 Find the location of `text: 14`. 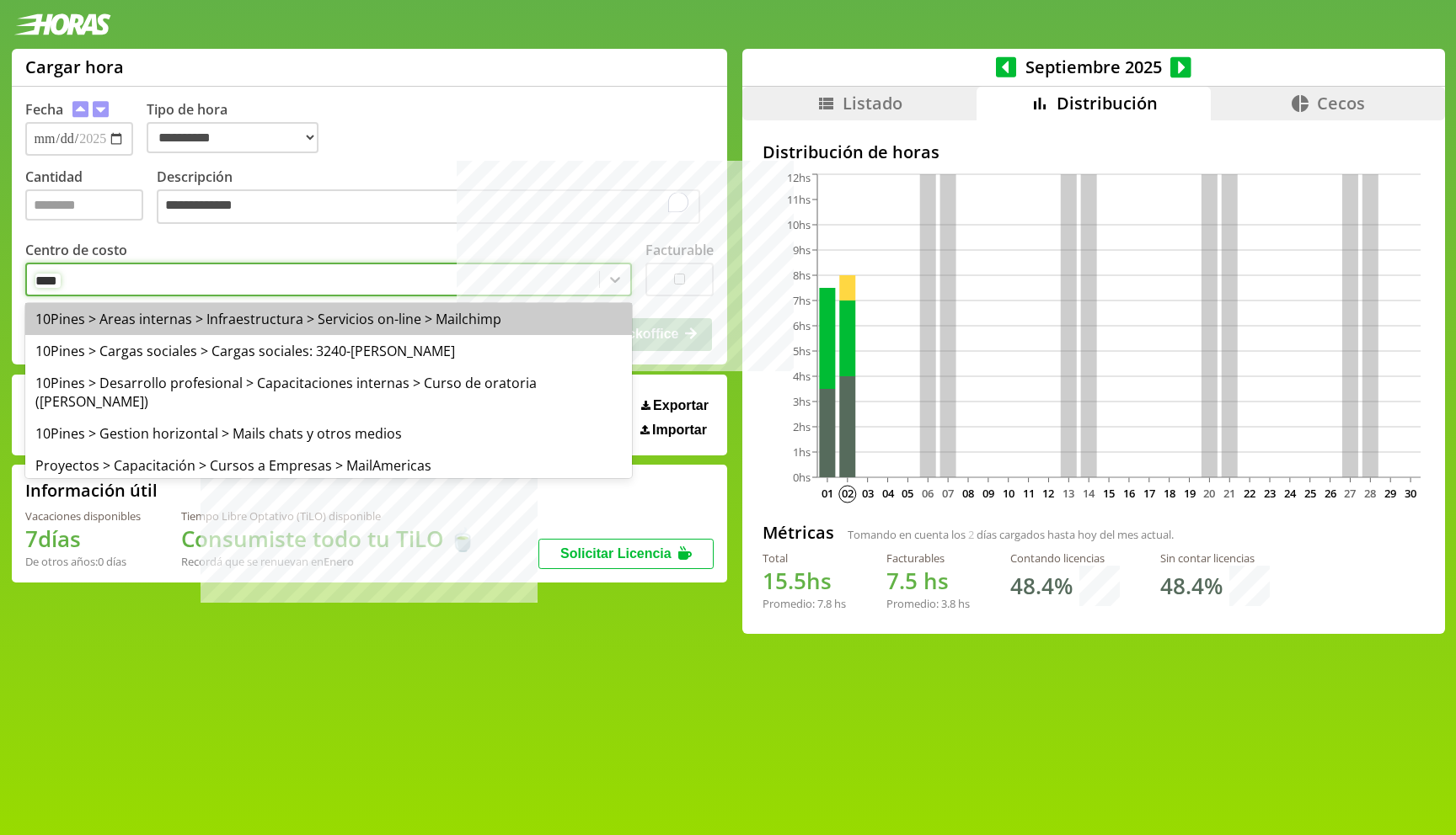

text: 14 is located at coordinates (1088, 494).